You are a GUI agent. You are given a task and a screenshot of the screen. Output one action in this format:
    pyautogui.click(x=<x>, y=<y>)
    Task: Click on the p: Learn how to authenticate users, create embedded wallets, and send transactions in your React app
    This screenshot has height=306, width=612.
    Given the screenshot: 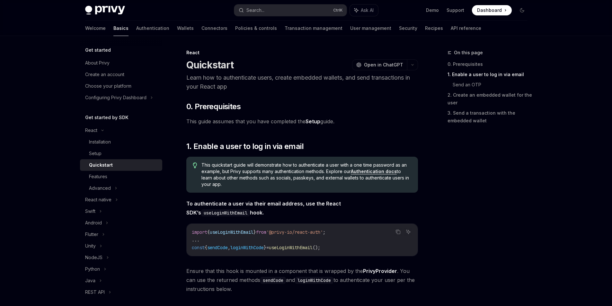 What is the action you would take?
    pyautogui.click(x=302, y=82)
    